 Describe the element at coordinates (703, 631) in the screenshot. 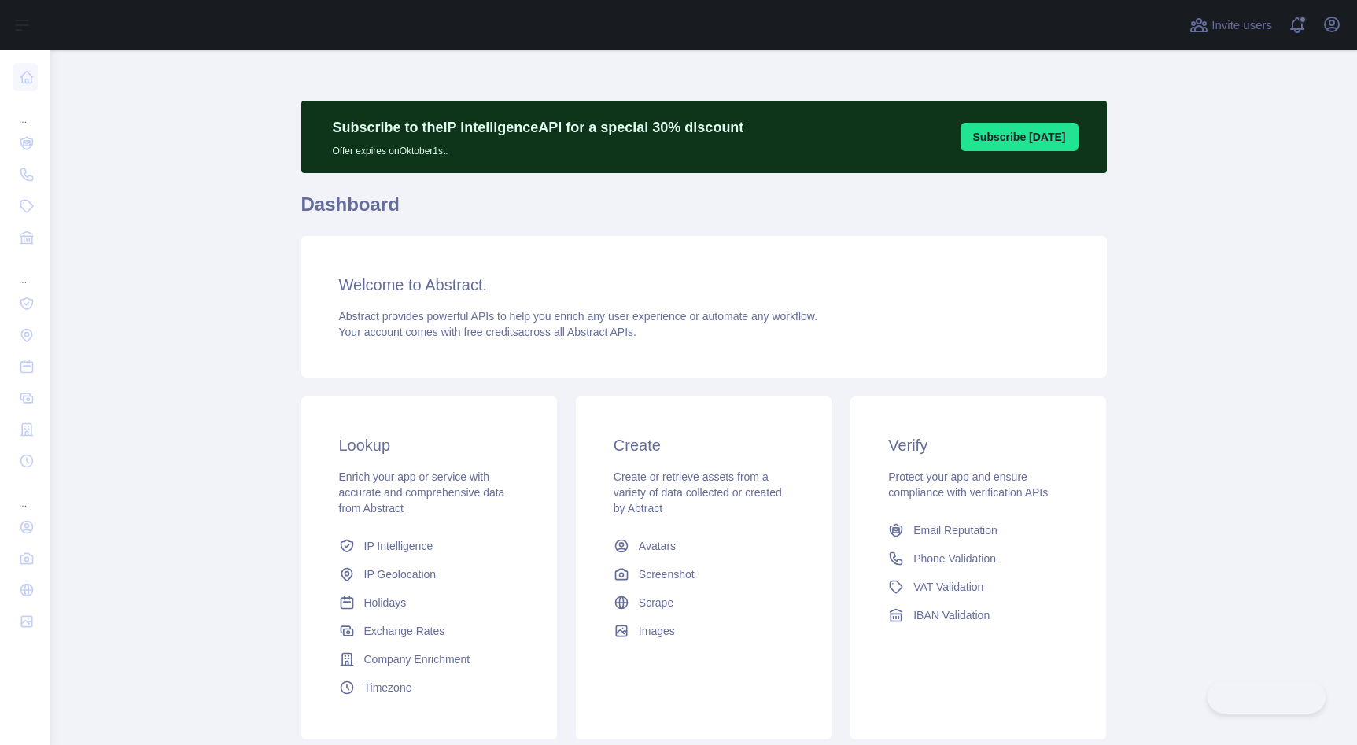

I see `a: Images` at that location.